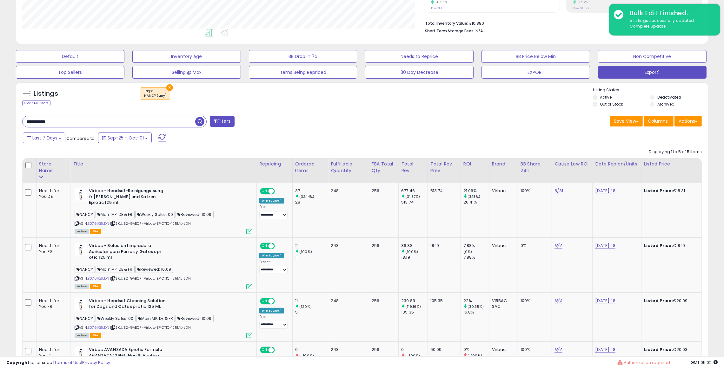 The height and width of the screenshot is (369, 724). I want to click on div: ROI, so click(475, 164).